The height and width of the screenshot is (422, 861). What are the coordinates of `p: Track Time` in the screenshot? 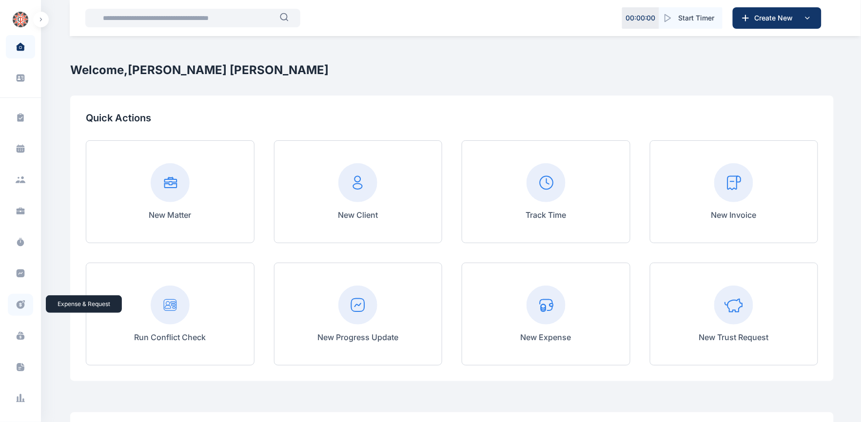 It's located at (545, 215).